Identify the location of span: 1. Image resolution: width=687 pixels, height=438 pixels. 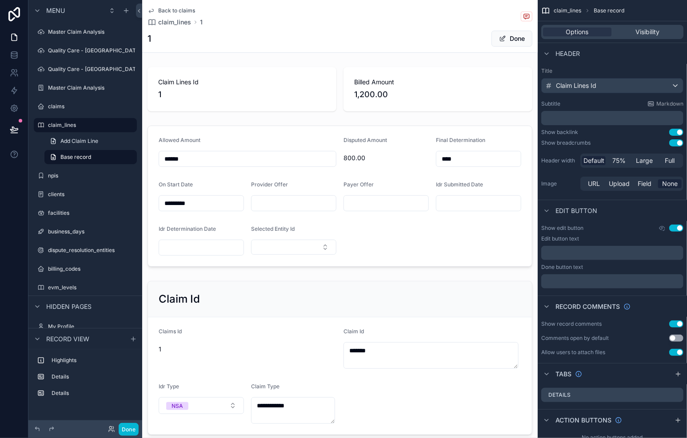
(201, 22).